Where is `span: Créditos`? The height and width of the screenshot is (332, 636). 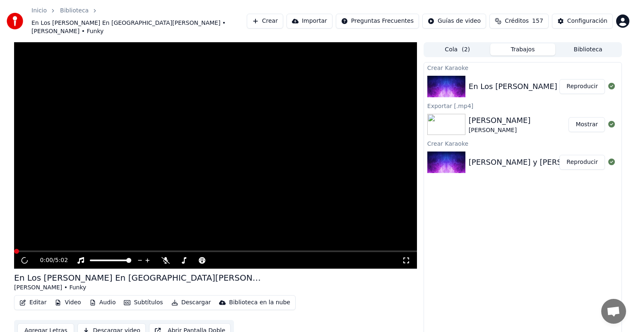 span: Créditos is located at coordinates (517, 21).